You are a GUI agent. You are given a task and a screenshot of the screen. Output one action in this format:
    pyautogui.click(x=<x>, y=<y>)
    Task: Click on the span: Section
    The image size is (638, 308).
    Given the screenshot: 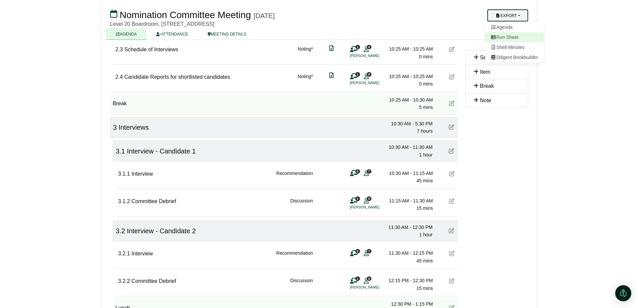 What is the action you would take?
    pyautogui.click(x=488, y=57)
    